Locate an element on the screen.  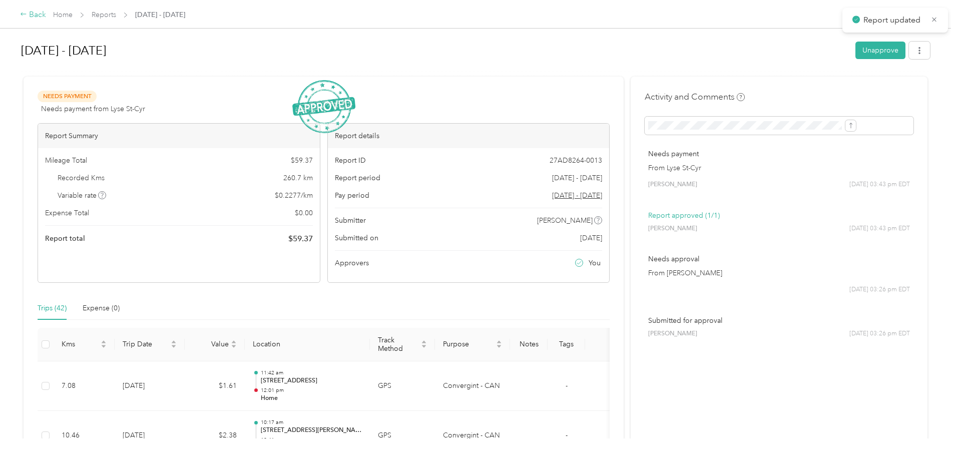
div: Back is located at coordinates (33, 15).